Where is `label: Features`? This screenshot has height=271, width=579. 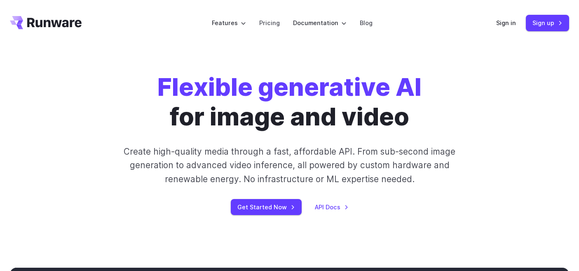 label: Features is located at coordinates (229, 23).